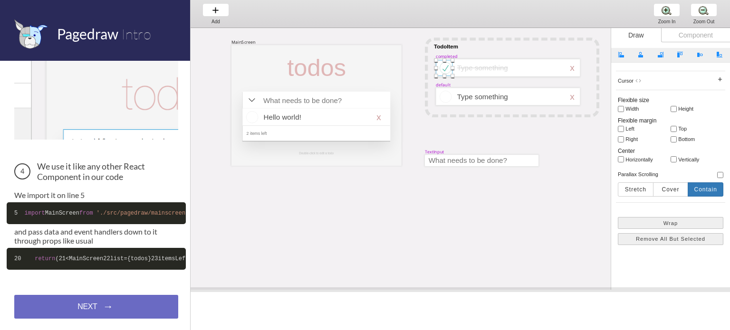 This screenshot has width=730, height=330. Describe the element at coordinates (434, 152) in the screenshot. I see `div: TextInput` at that location.